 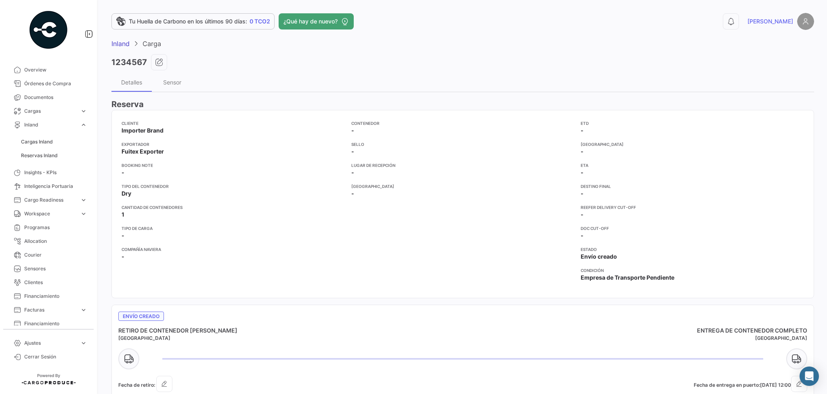 What do you see at coordinates (233, 123) in the screenshot?
I see `app-card-info-title: Cliente` at bounding box center [233, 123].